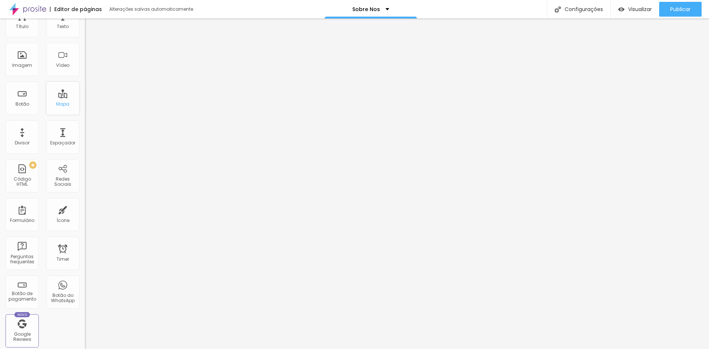 This screenshot has height=349, width=709. What do you see at coordinates (22, 182) in the screenshot?
I see `div: Código HTML` at bounding box center [22, 182].